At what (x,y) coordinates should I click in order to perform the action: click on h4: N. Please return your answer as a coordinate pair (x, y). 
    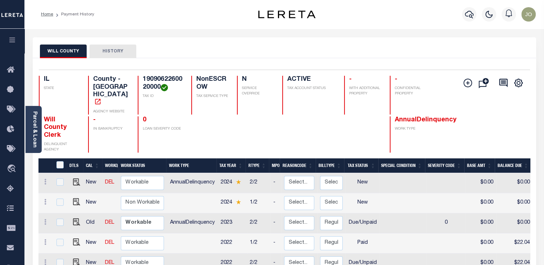
    Looking at the image, I should click on (258, 80).